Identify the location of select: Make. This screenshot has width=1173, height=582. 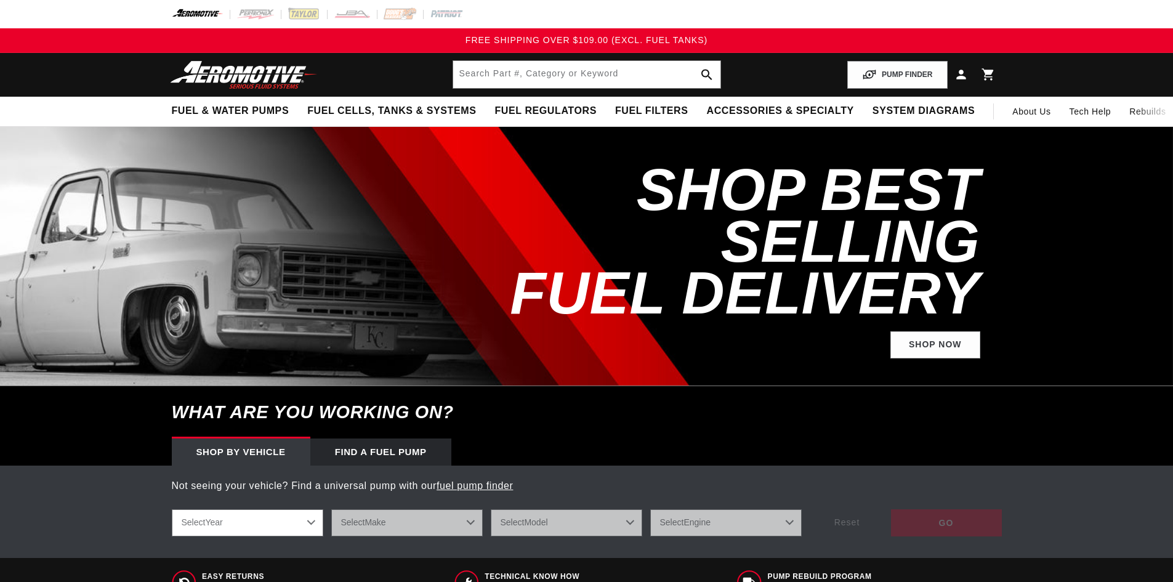
(407, 523).